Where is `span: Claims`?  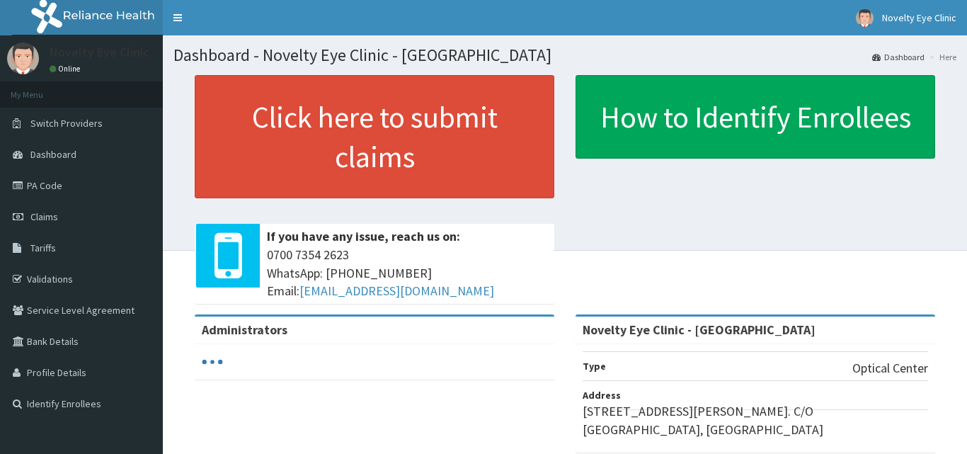
span: Claims is located at coordinates (44, 217).